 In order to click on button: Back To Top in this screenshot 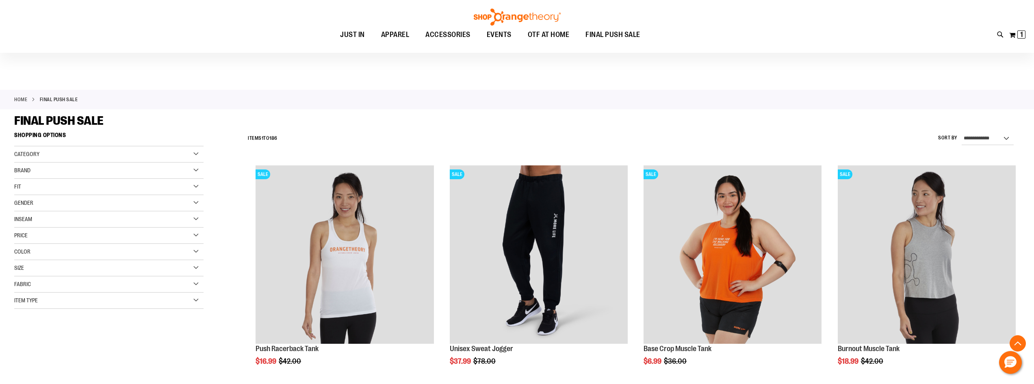, I will do `click(1017, 343)`.